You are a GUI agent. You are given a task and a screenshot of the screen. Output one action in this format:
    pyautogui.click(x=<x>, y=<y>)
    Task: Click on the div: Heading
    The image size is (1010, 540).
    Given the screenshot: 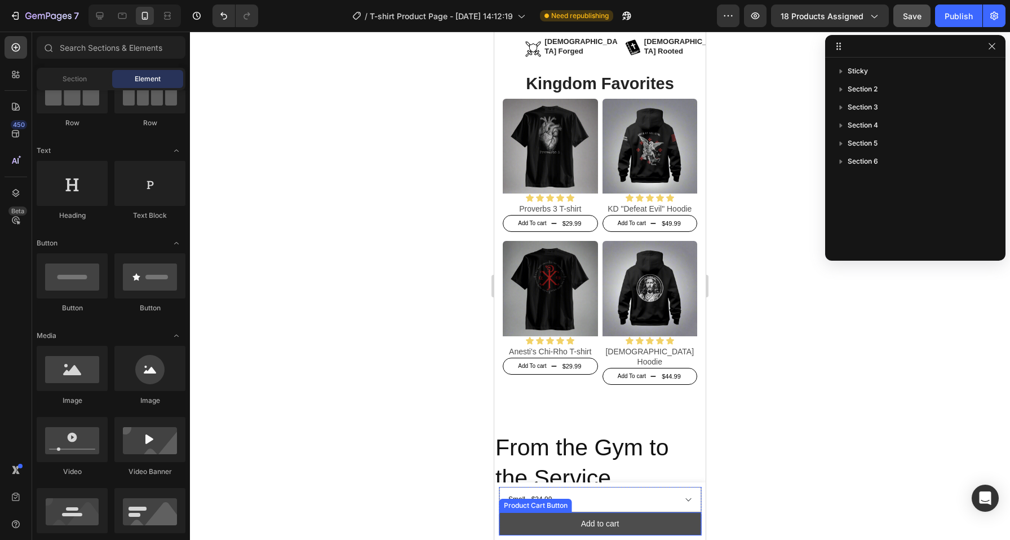 What is the action you would take?
    pyautogui.click(x=72, y=215)
    